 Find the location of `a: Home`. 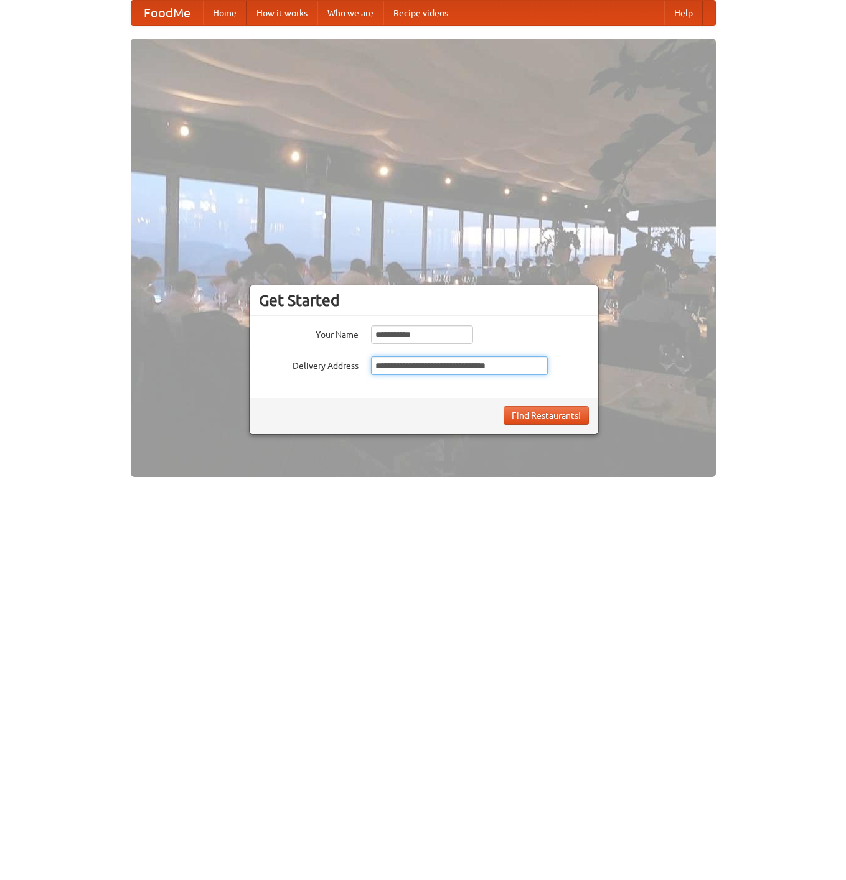

a: Home is located at coordinates (225, 13).